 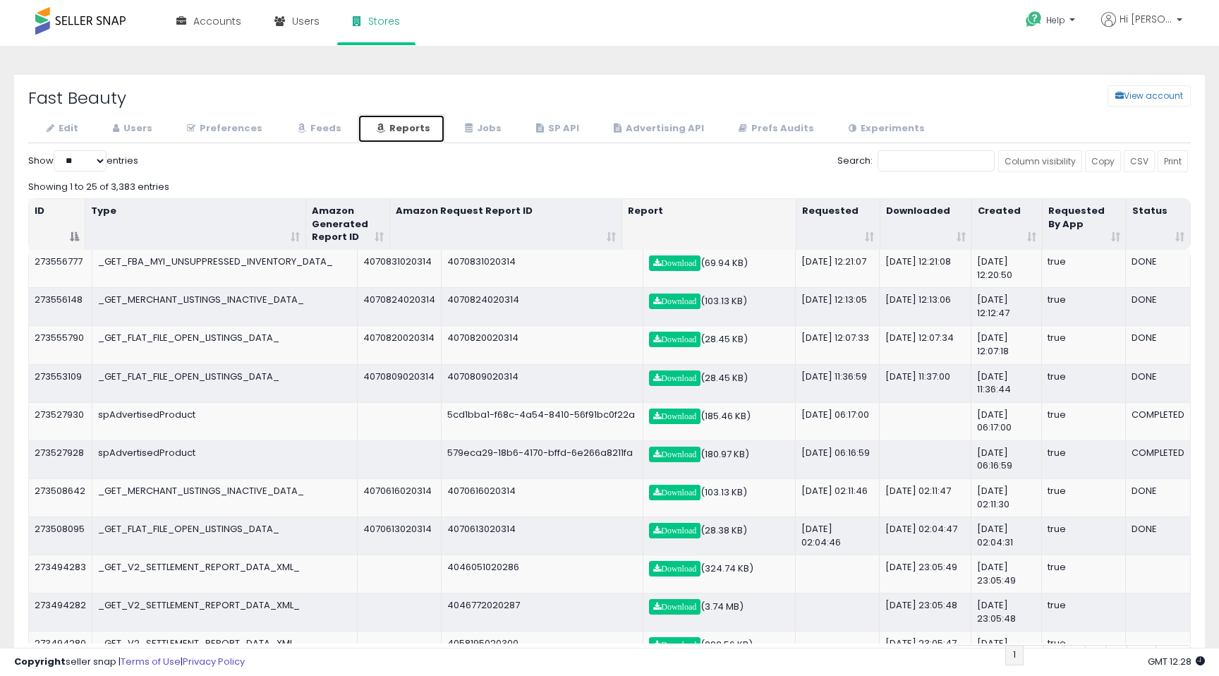 What do you see at coordinates (543, 268) in the screenshot?
I see `td: 4070831020314` at bounding box center [543, 268].